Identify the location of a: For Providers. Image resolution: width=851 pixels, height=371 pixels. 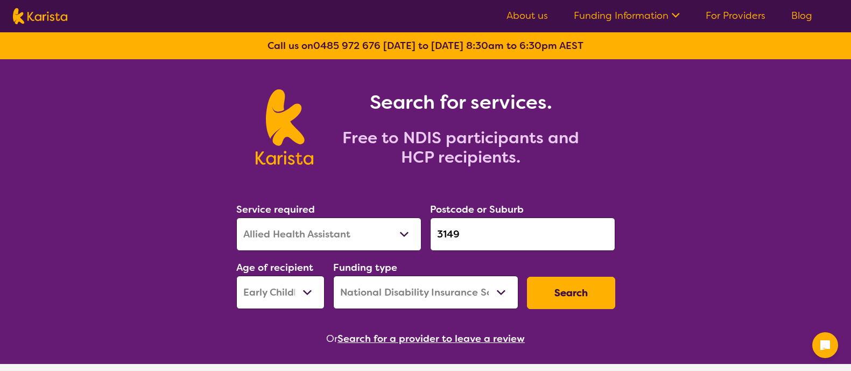
(735, 16).